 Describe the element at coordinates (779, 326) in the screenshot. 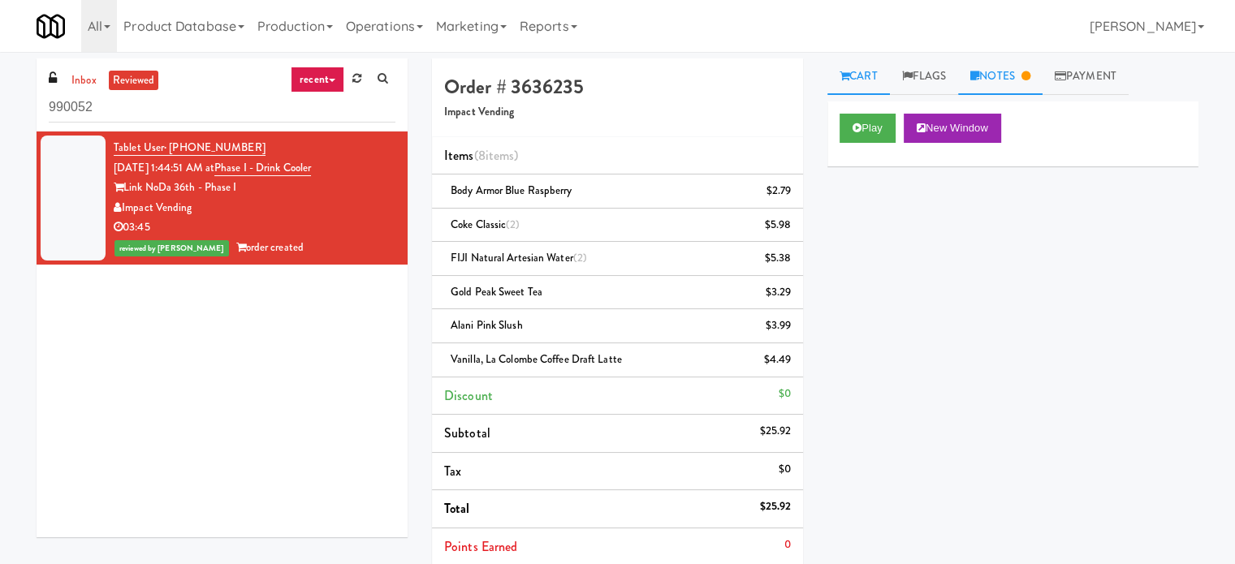

I see `div: $3.99` at that location.